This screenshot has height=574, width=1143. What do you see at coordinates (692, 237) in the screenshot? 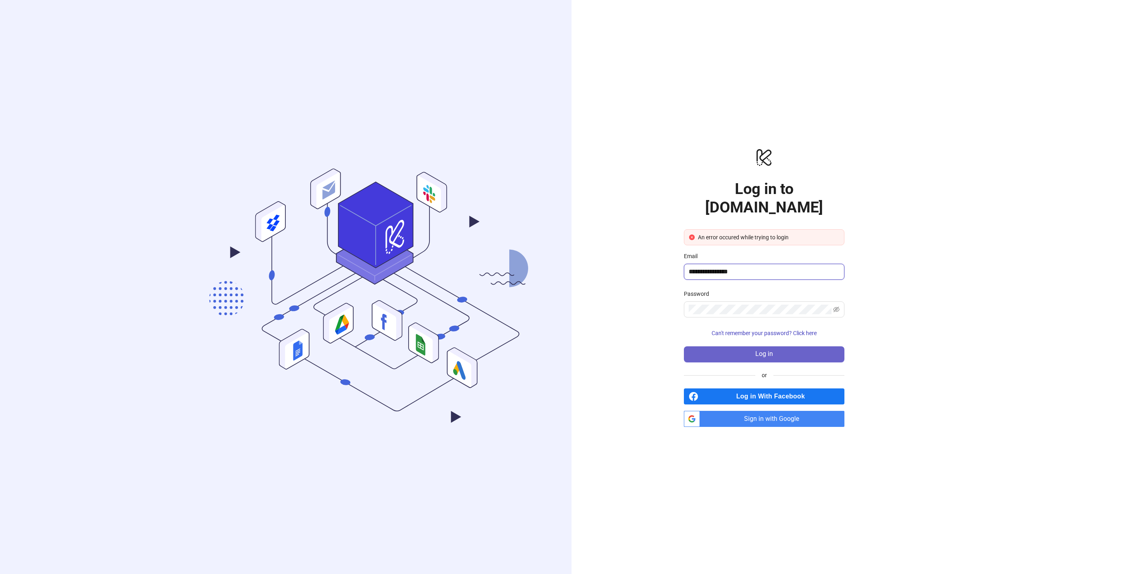
I see `span: close-circle` at bounding box center [692, 237].